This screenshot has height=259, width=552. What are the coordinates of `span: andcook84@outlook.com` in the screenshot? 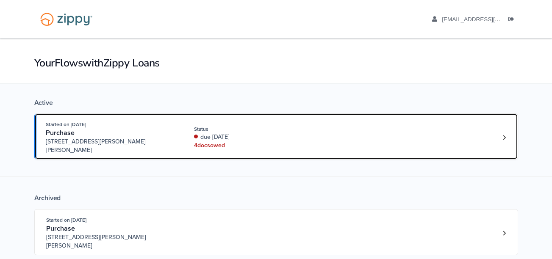 It's located at (490, 19).